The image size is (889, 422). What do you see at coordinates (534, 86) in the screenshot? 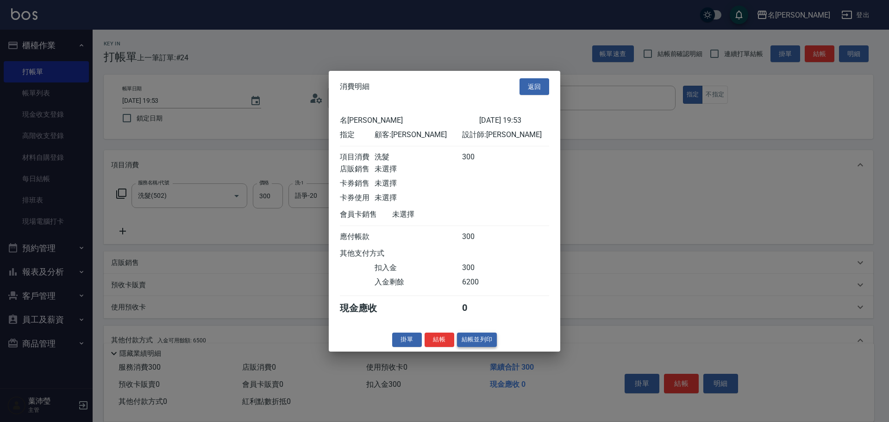
I see `button: 返回` at bounding box center [534, 86].